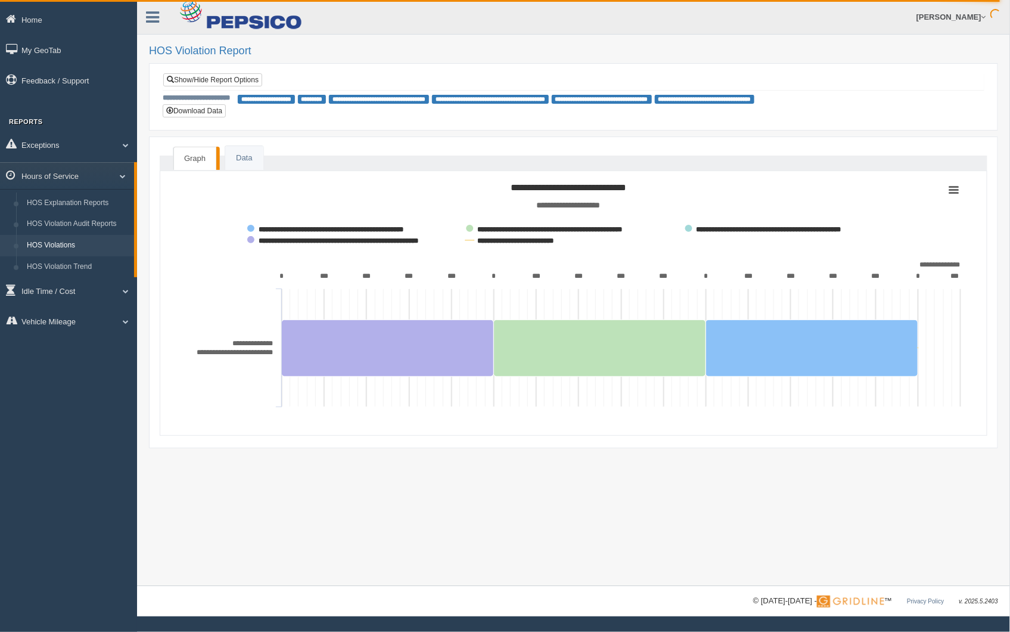 Image resolution: width=1010 pixels, height=632 pixels. I want to click on a: HOS Violation Trend, so click(77, 267).